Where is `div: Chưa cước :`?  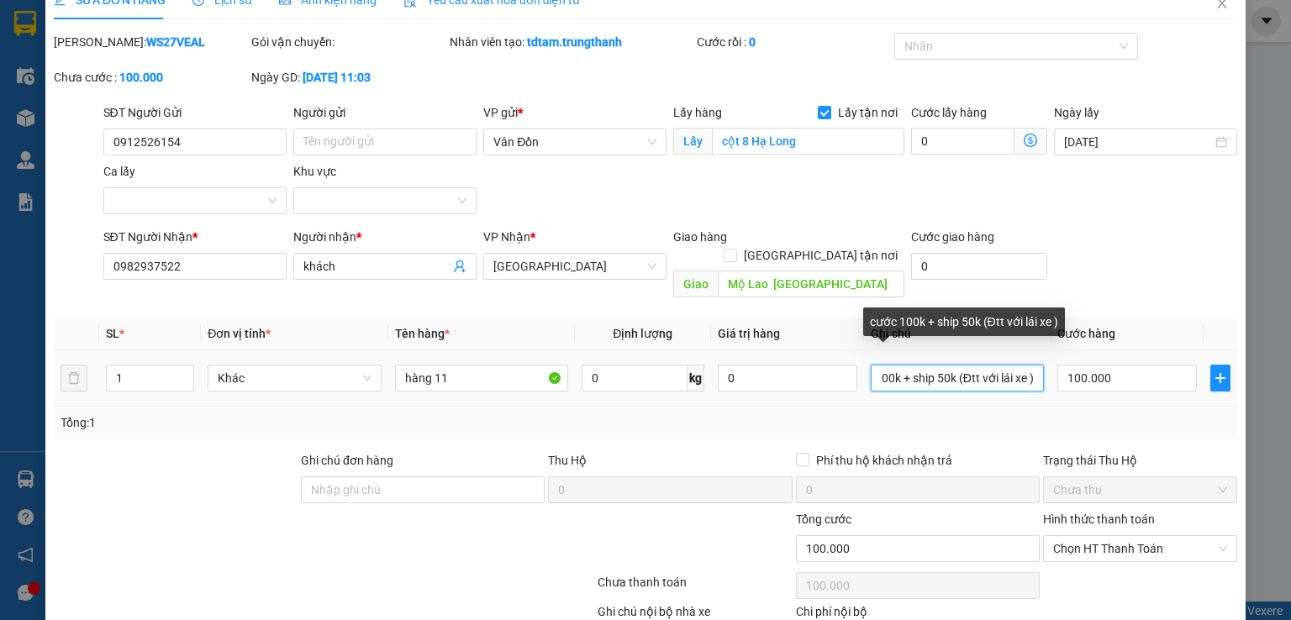
div: Chưa cước : is located at coordinates (150, 77).